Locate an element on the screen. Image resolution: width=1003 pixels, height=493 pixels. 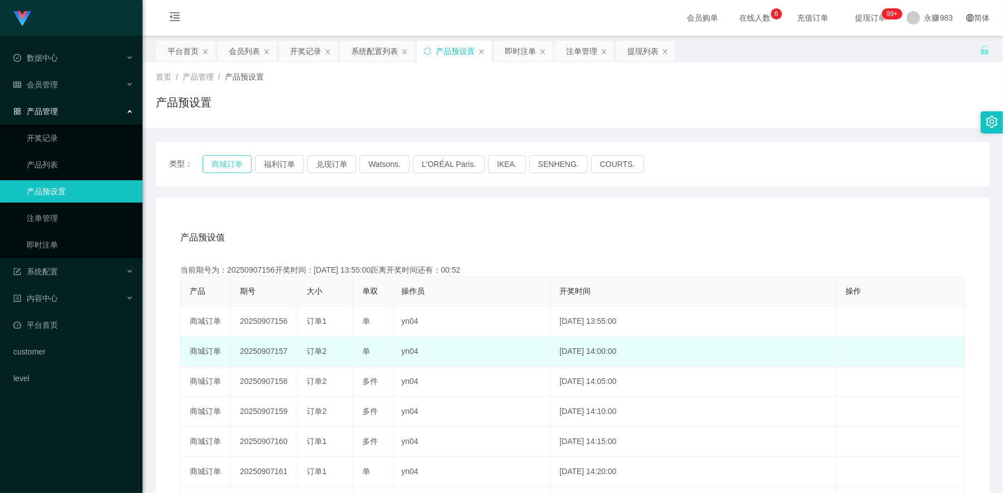
span: 类型： is located at coordinates (186, 164).